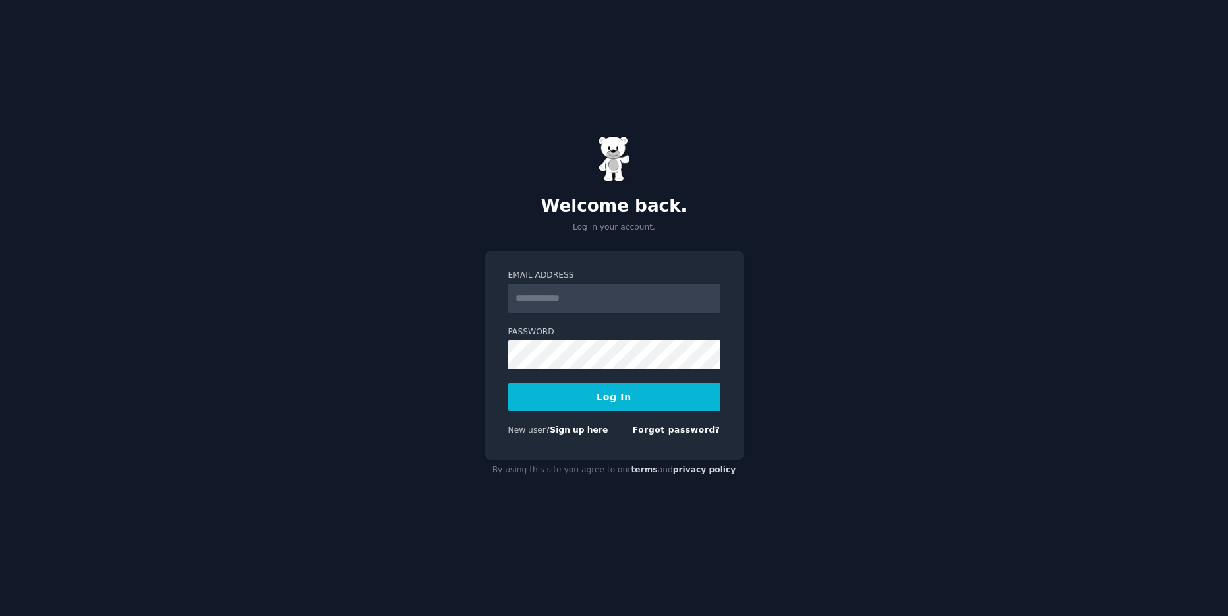 Image resolution: width=1228 pixels, height=616 pixels. What do you see at coordinates (614, 227) in the screenshot?
I see `p: Log in your account.` at bounding box center [614, 227].